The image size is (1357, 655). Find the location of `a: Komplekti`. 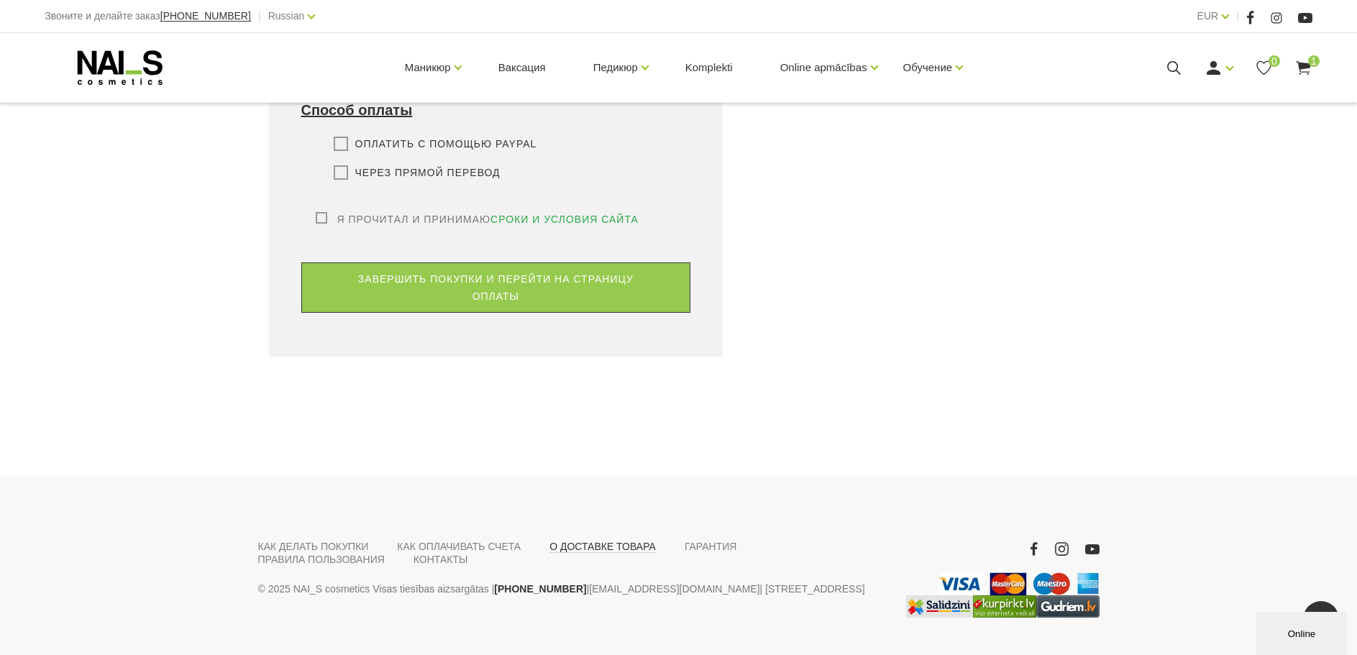

a: Komplekti is located at coordinates (709, 68).